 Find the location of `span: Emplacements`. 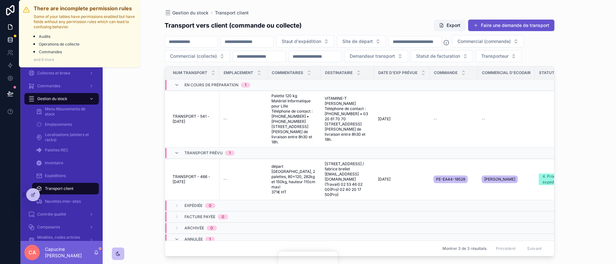

span: Emplacements is located at coordinates (58, 125).